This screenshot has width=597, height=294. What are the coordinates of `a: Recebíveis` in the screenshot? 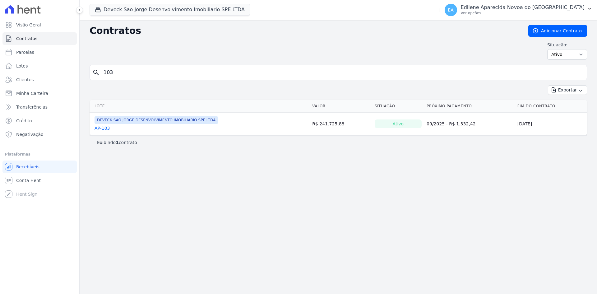 It's located at (39, 167).